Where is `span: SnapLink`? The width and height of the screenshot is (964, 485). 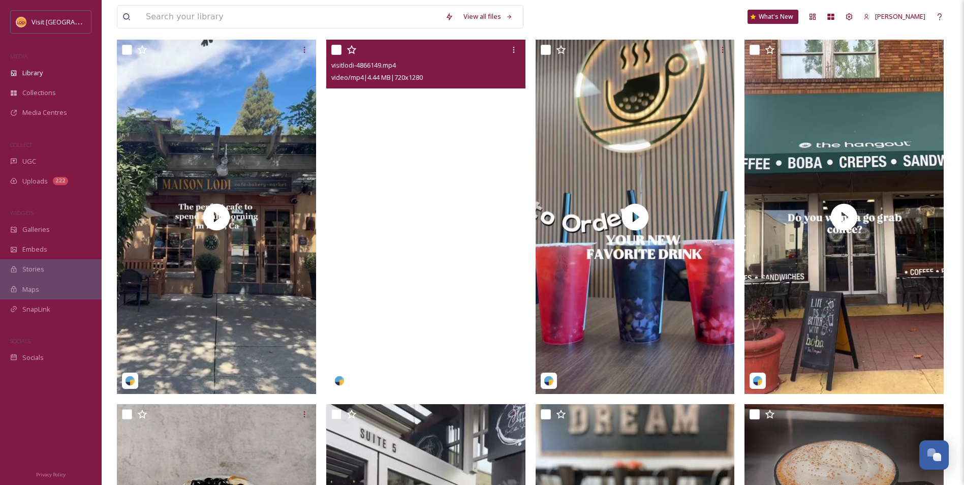 span: SnapLink is located at coordinates (36, 309).